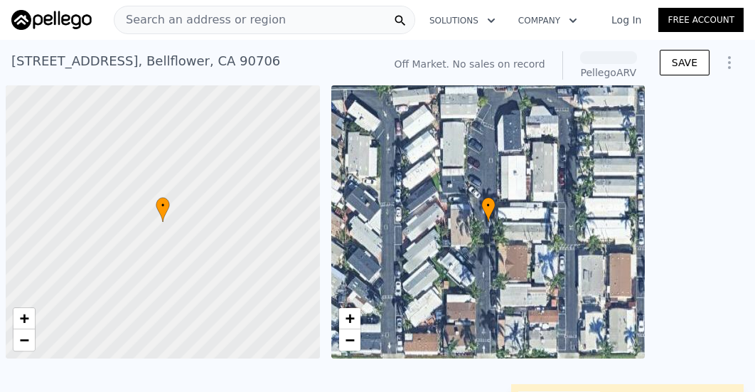  I want to click on span: Search an address or region, so click(200, 20).